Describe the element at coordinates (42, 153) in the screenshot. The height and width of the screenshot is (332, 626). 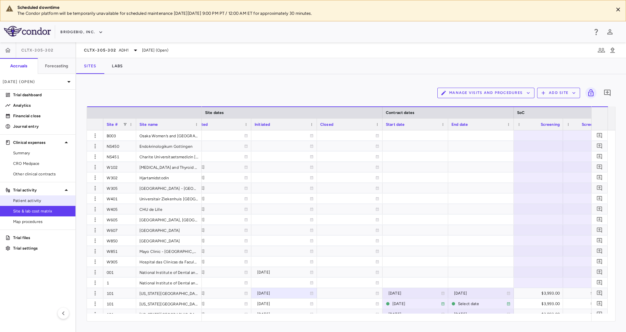
I see `span: Summary` at that location.